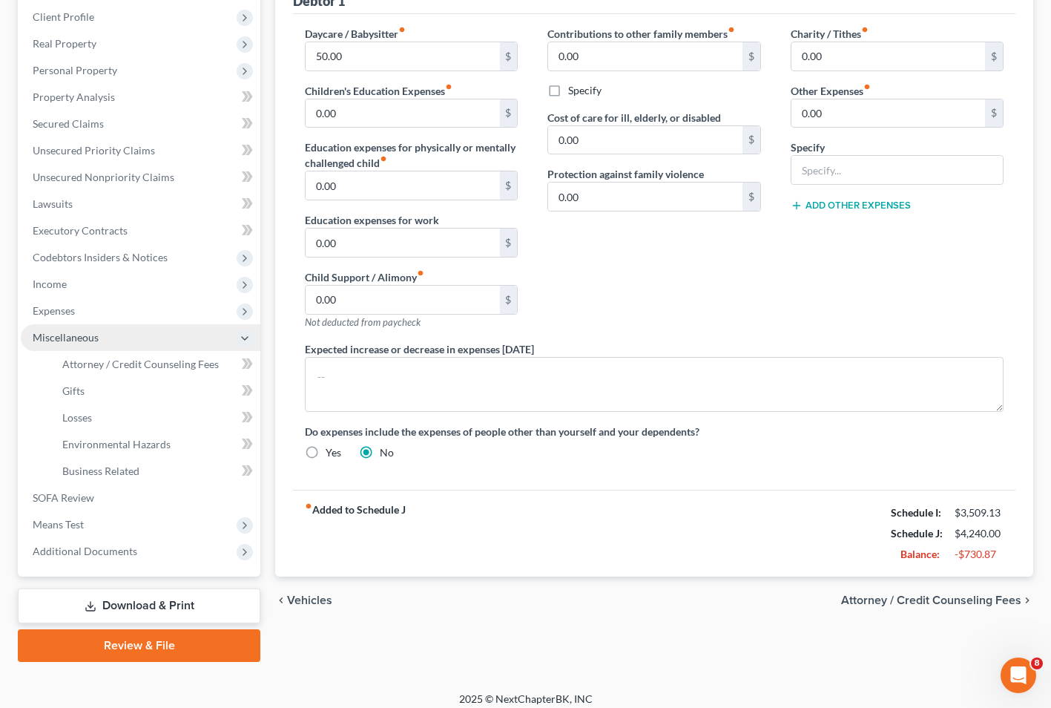 This screenshot has height=708, width=1051. Describe the element at coordinates (140, 498) in the screenshot. I see `a: SOFA Review` at that location.